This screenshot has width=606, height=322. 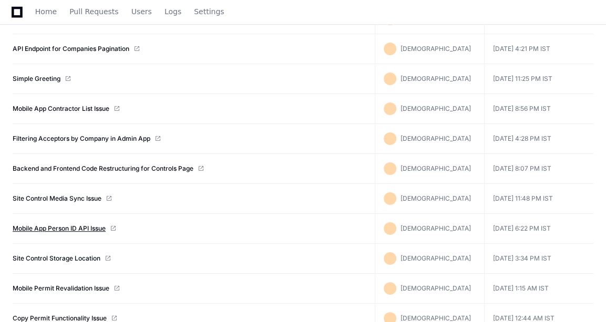 I want to click on a: Mobile Permit Revalidation Issue, so click(x=61, y=288).